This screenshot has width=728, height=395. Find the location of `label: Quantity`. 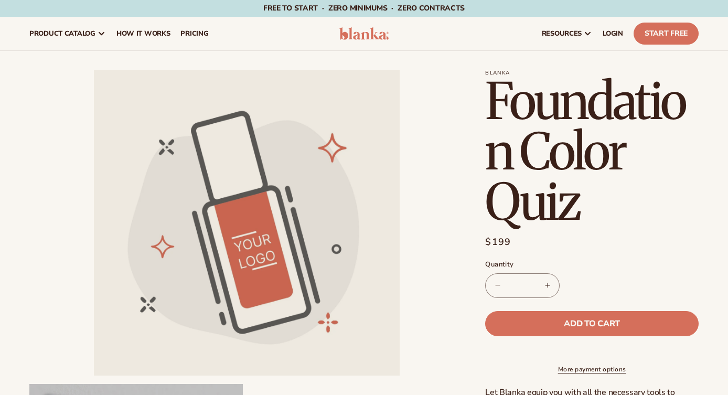

label: Quantity is located at coordinates (592, 265).